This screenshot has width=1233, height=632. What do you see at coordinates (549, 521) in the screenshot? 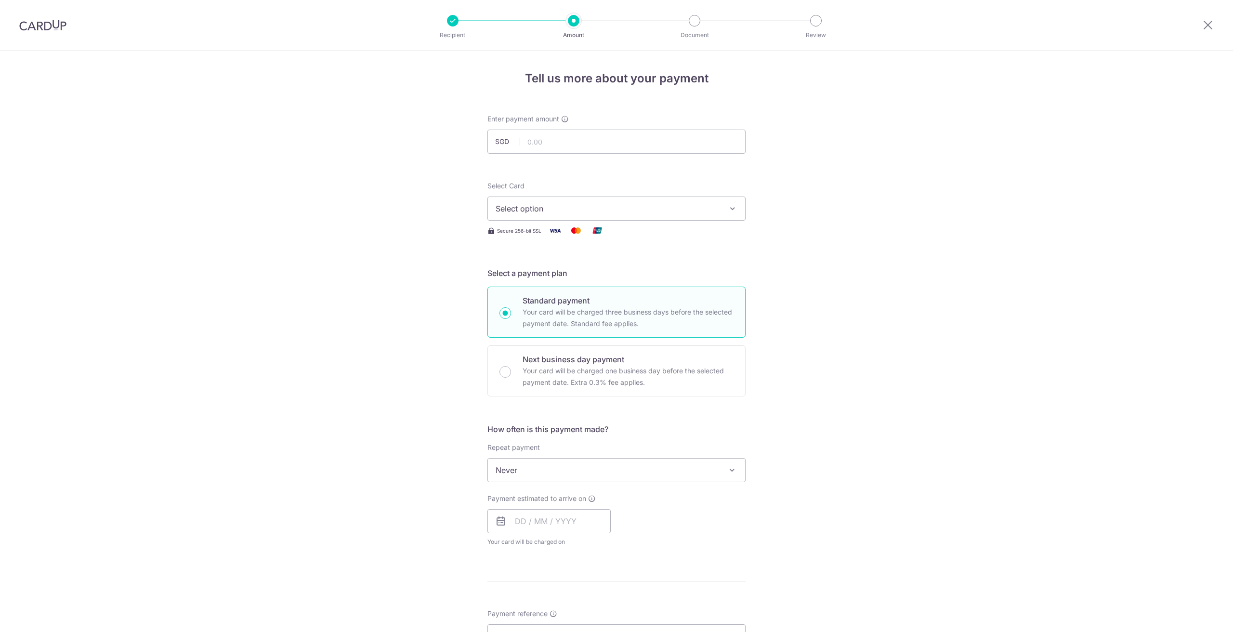
I see `input: DD / MM / YYYY` at bounding box center [549, 521].